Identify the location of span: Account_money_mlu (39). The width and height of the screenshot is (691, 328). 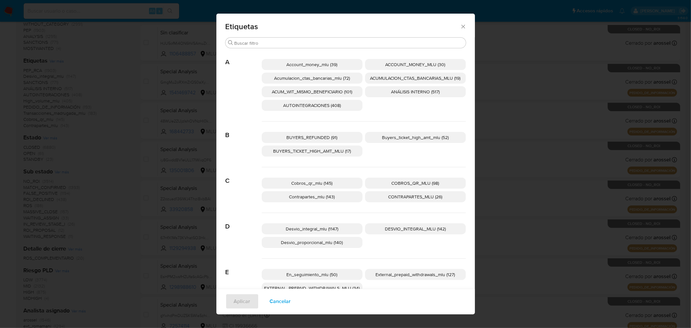
(312, 64).